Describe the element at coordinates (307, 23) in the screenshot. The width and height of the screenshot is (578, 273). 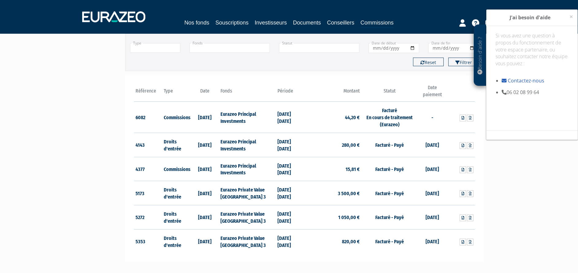
I see `a: Documents` at that location.